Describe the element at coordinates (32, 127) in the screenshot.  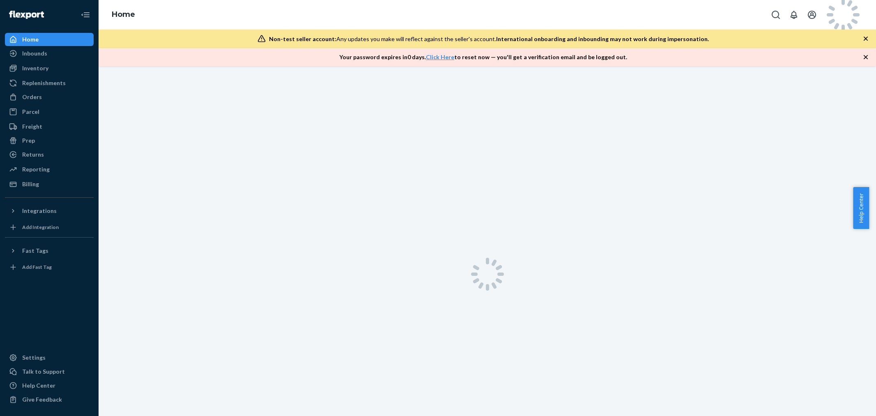
I see `div: Freight` at that location.